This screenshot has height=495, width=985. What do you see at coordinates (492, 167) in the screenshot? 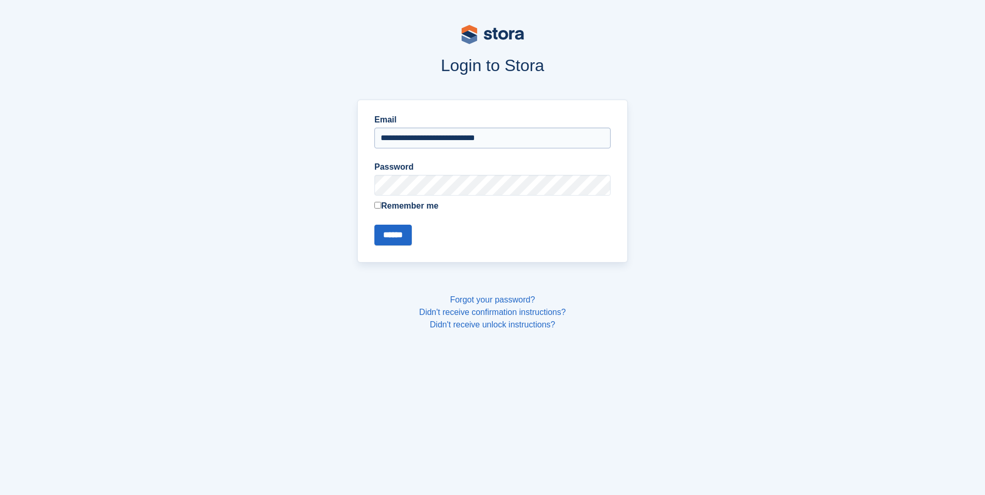
I see `label: Password` at bounding box center [492, 167].